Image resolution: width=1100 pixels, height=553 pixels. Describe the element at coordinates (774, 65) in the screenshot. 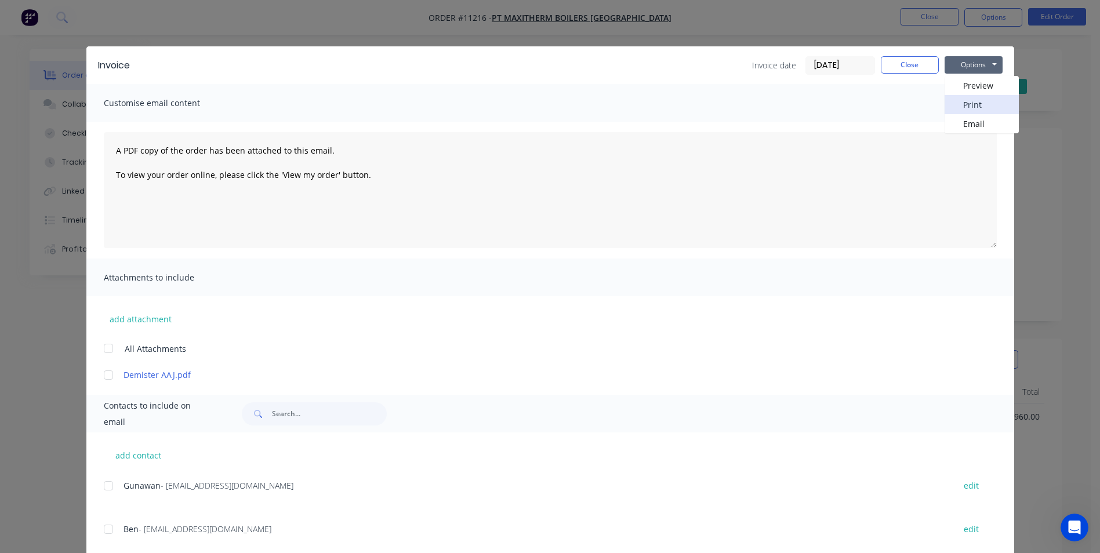

I see `span: Invoice date` at that location.